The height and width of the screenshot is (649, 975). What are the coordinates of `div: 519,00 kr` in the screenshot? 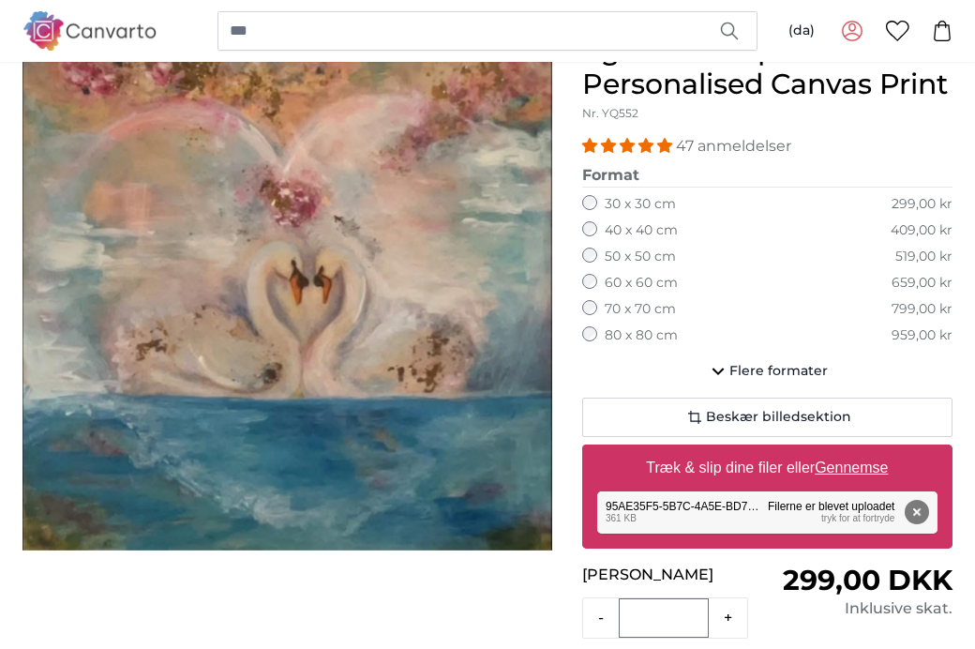 It's located at (923, 257).